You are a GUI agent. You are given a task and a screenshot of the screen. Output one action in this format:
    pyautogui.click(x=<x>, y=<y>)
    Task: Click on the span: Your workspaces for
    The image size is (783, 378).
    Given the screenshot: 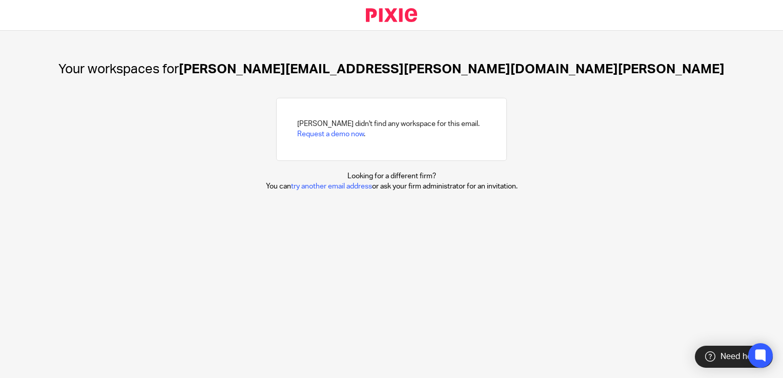 What is the action you would take?
    pyautogui.click(x=118, y=69)
    